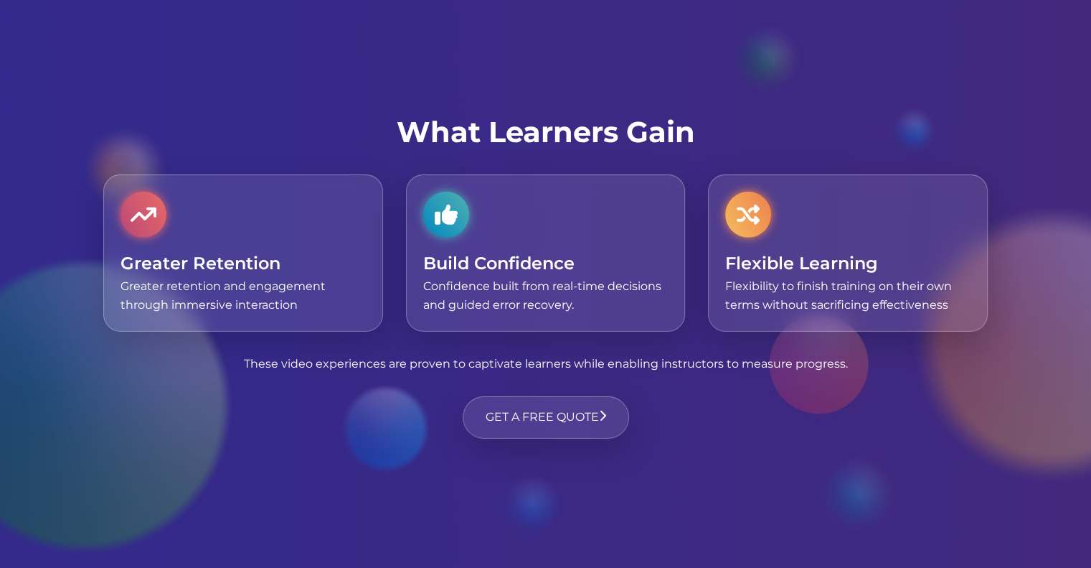 The height and width of the screenshot is (568, 1091). What do you see at coordinates (499, 263) in the screenshot?
I see `span: Build Confidence` at bounding box center [499, 263].